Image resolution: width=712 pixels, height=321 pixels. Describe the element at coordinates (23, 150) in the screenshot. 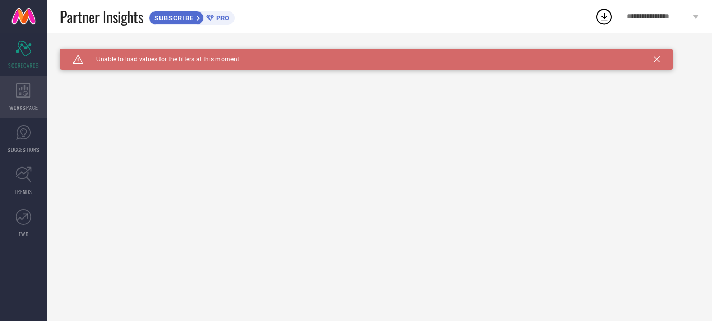

I see `span: SUGGESTIONS` at that location.